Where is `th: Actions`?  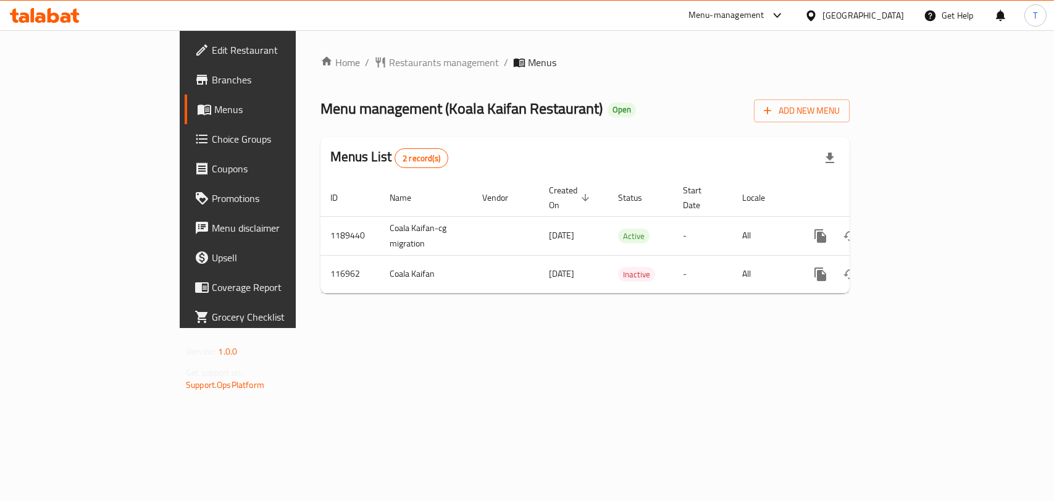 th: Actions is located at coordinates (865, 198).